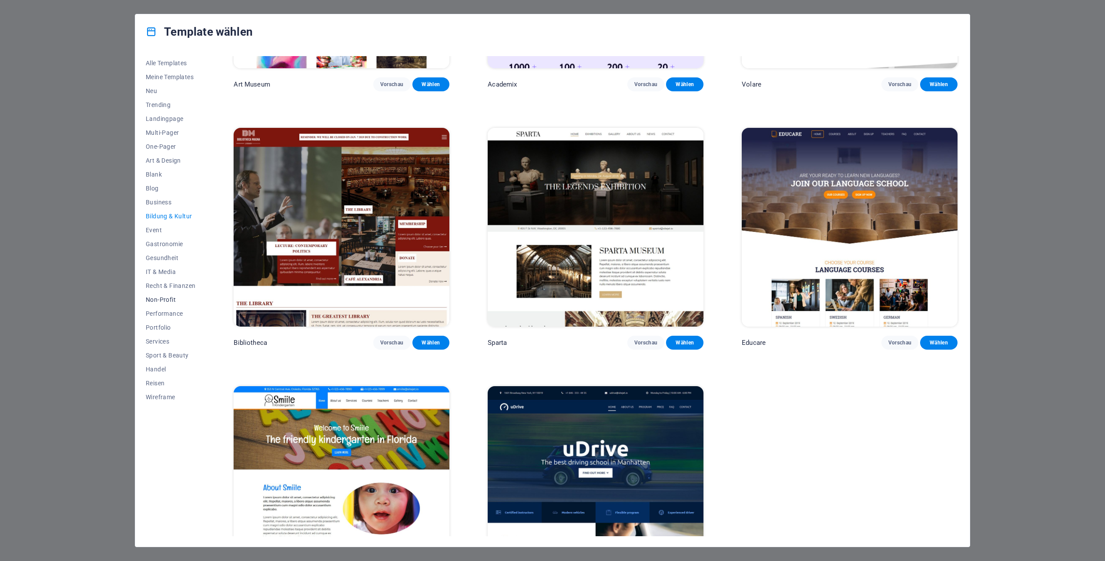  I want to click on span: Services, so click(170, 341).